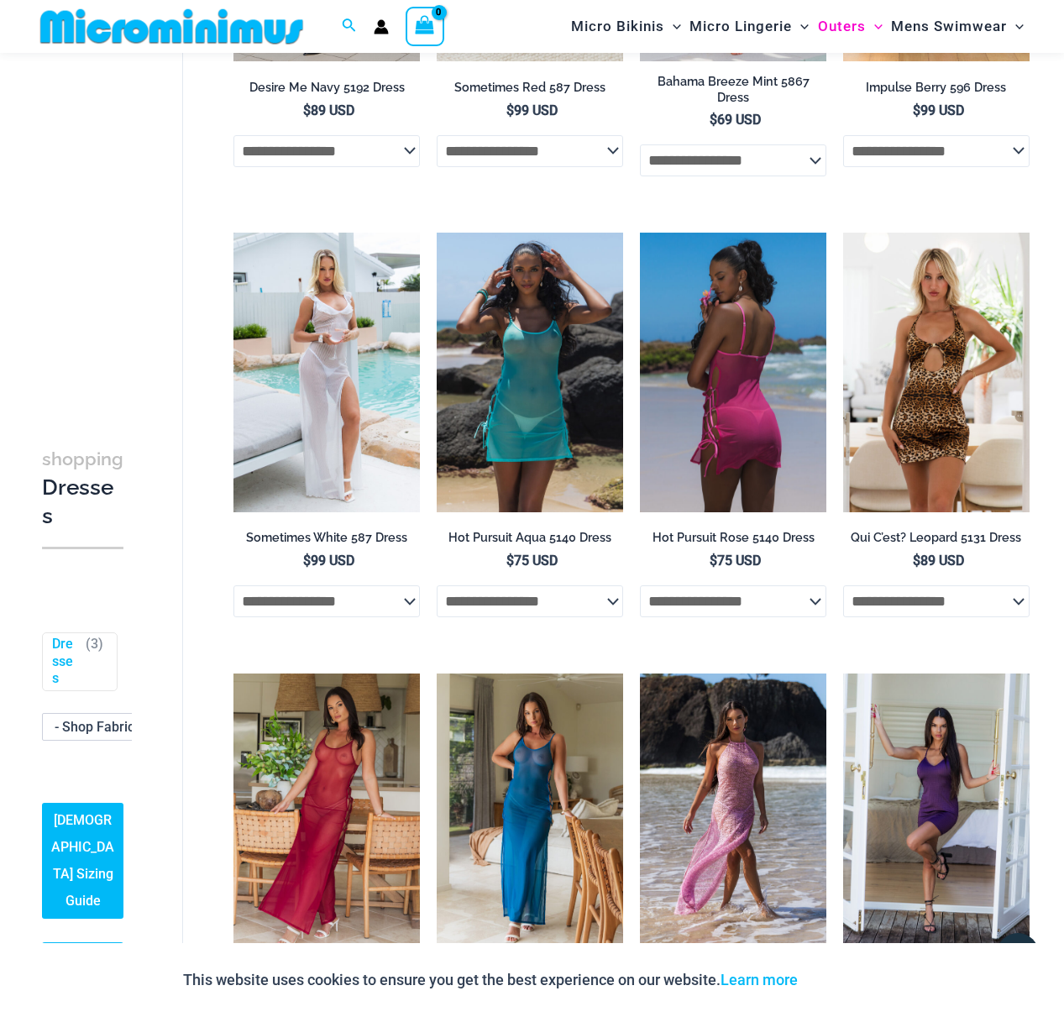  Describe the element at coordinates (958, 26) in the screenshot. I see `a: Mens SwimwearMenu ToggleMenu Toggle` at that location.